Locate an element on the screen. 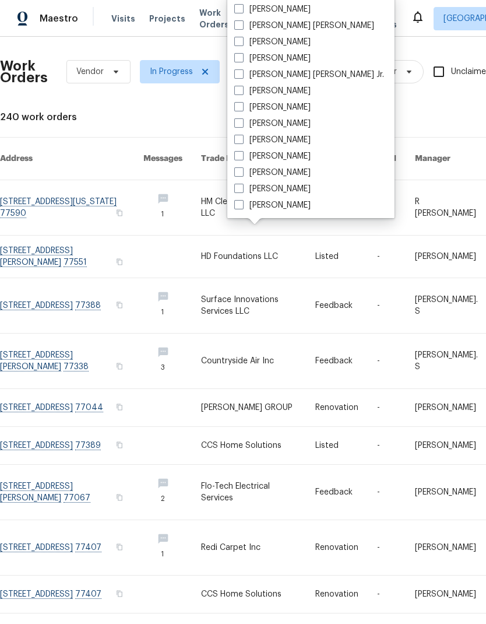  span: Maestro is located at coordinates (59, 19).